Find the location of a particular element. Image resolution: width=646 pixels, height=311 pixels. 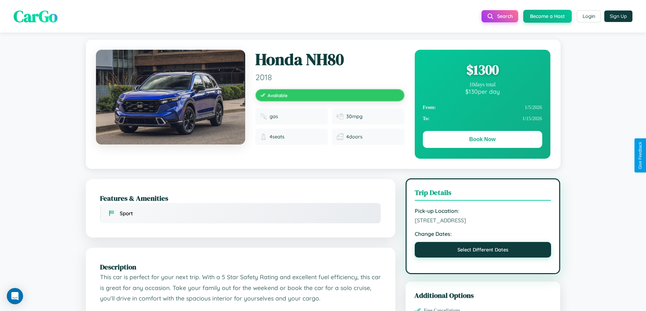

span: 2018 is located at coordinates (330, 77).